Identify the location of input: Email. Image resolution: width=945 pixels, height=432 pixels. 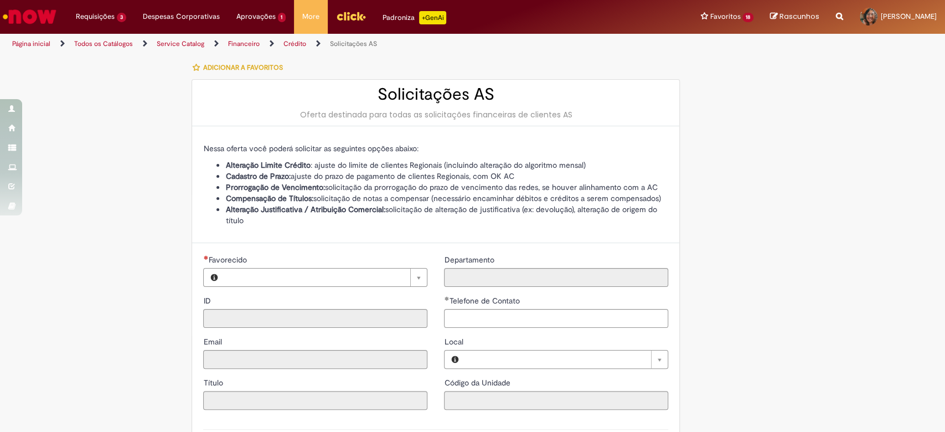
(315, 359).